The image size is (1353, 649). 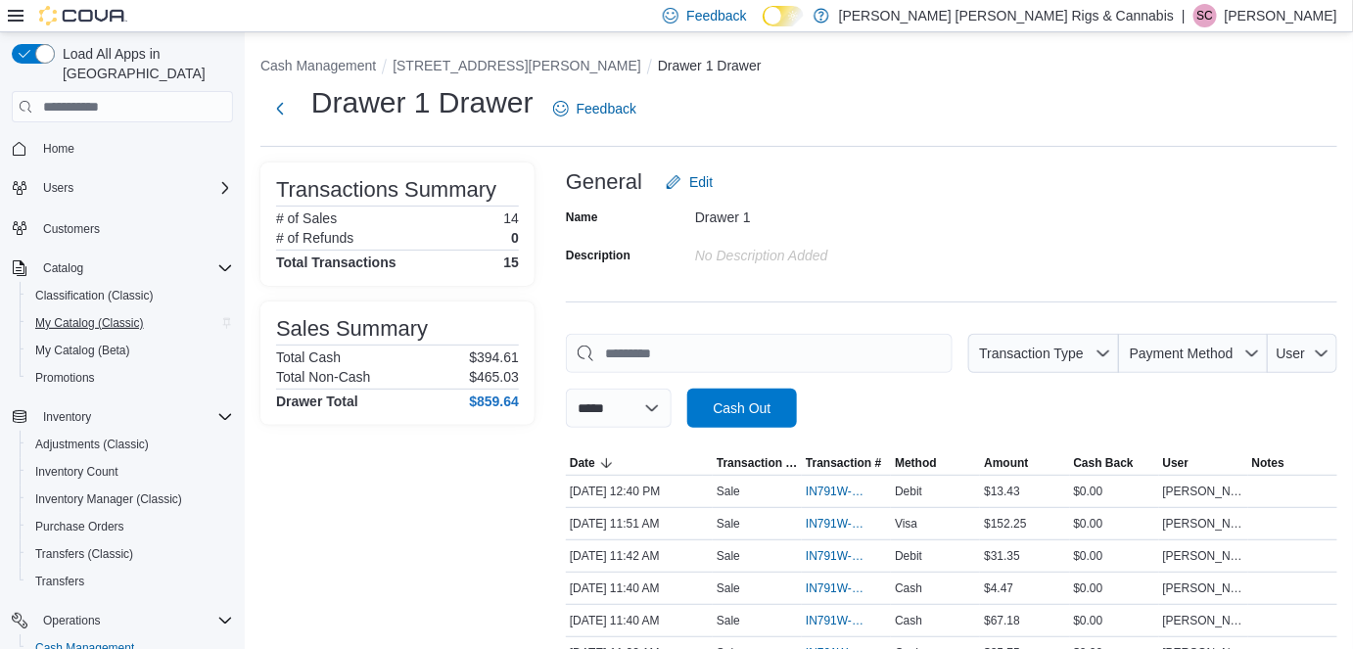 What do you see at coordinates (306, 218) in the screenshot?
I see `h6: # of Sales` at bounding box center [306, 218].